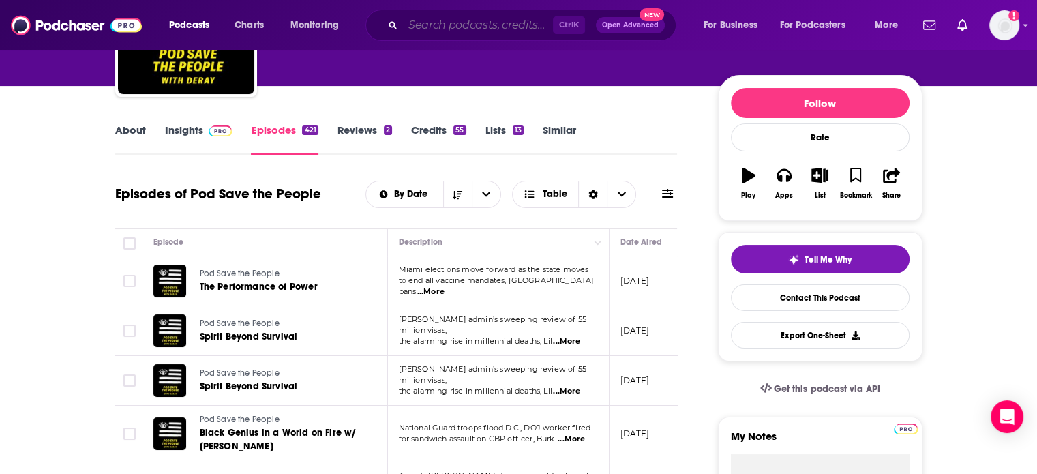  Describe the element at coordinates (906, 428) in the screenshot. I see `a: Pro website` at that location.